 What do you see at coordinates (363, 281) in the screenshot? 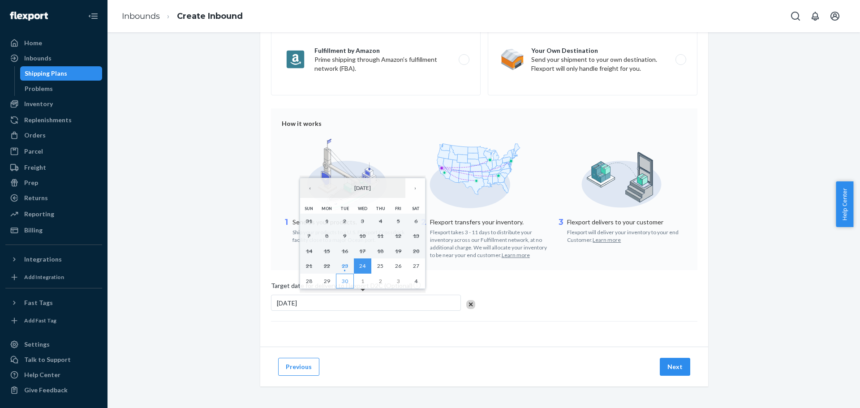
I see `button: October 1, 2025` at bounding box center [363, 281].